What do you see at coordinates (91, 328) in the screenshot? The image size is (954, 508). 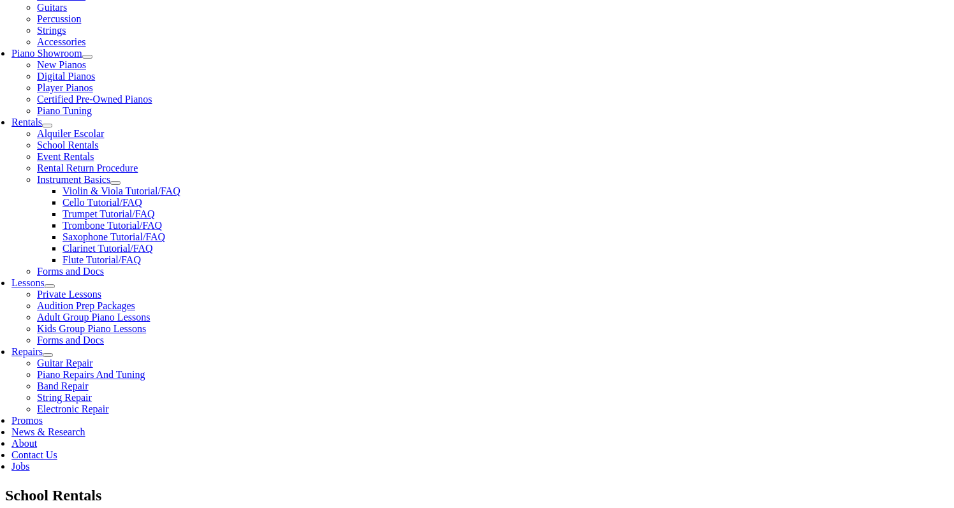 I see `a: Kids Group Piano Lessons` at bounding box center [91, 328].